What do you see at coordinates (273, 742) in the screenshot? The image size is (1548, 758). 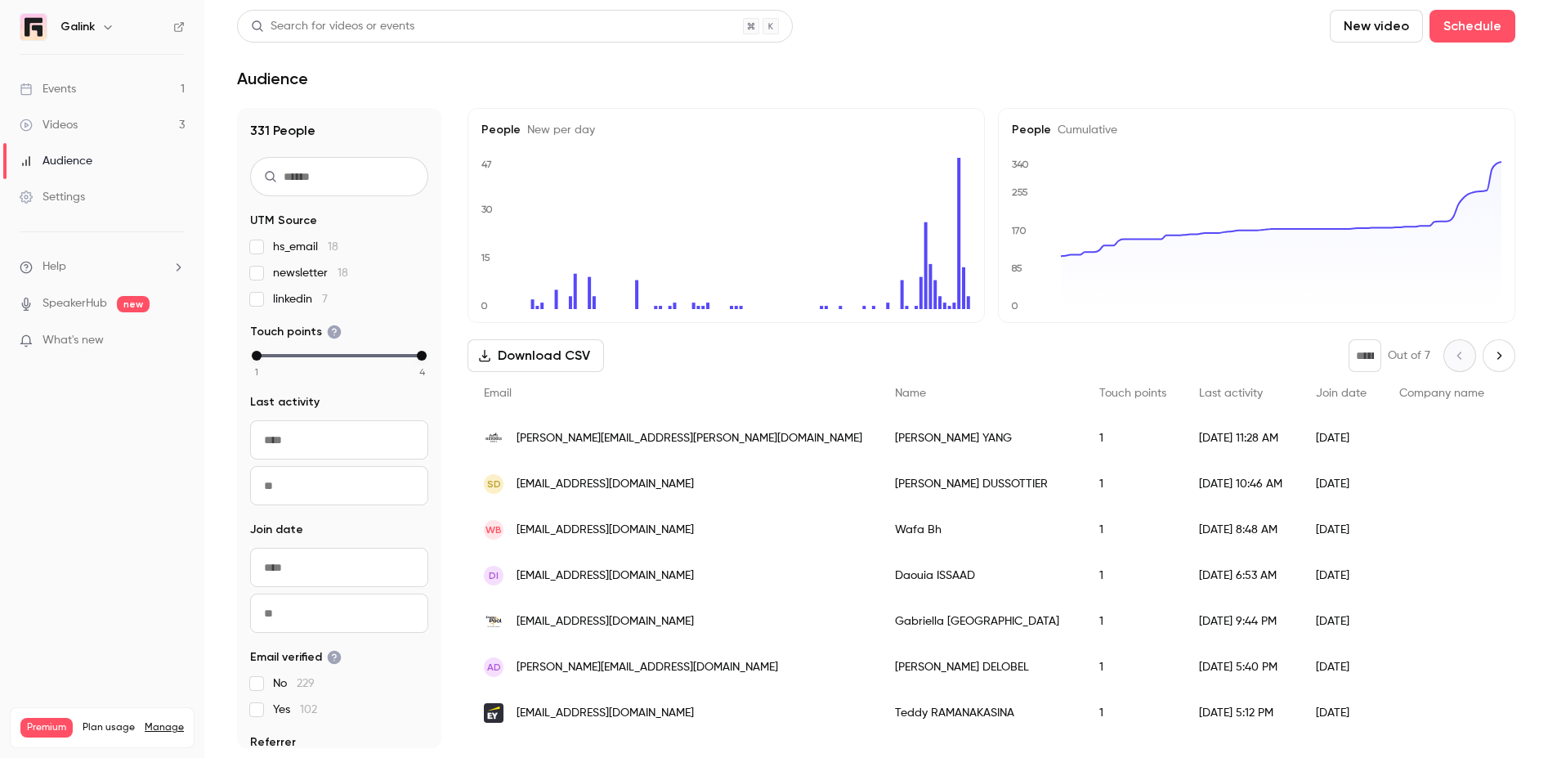 I see `span: Referrer` at bounding box center [273, 742].